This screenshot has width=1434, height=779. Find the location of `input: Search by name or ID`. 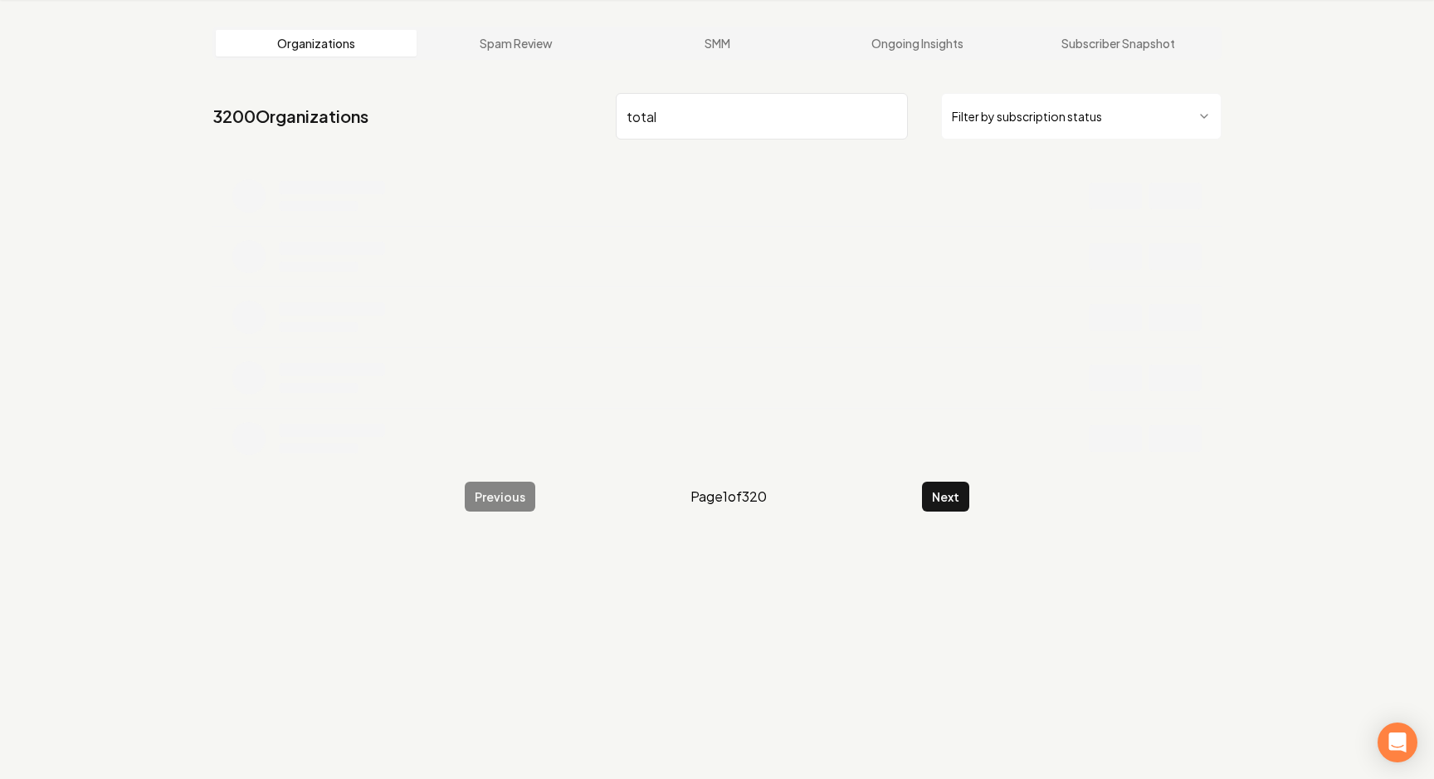

input: Search by name or ID is located at coordinates (762, 116).